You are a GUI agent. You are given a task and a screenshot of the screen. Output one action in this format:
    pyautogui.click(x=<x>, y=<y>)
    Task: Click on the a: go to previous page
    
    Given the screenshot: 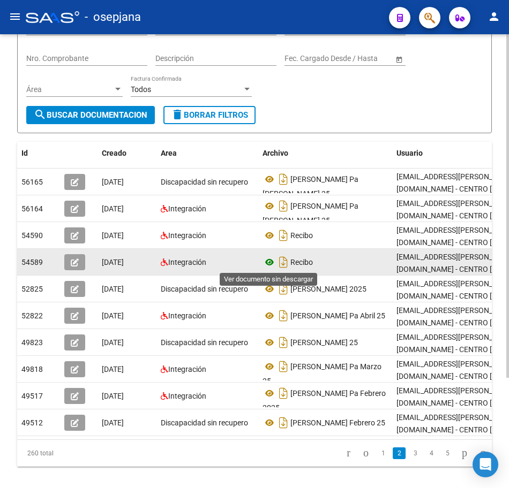 What is the action you would take?
    pyautogui.click(x=366, y=453)
    